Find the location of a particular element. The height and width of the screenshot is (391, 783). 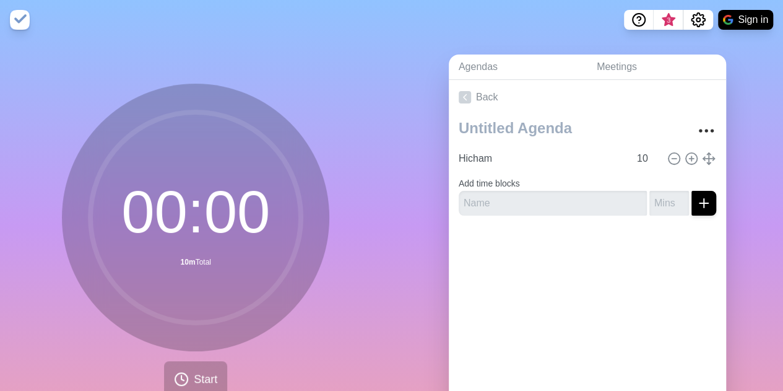

button: What’s new is located at coordinates (669, 20).